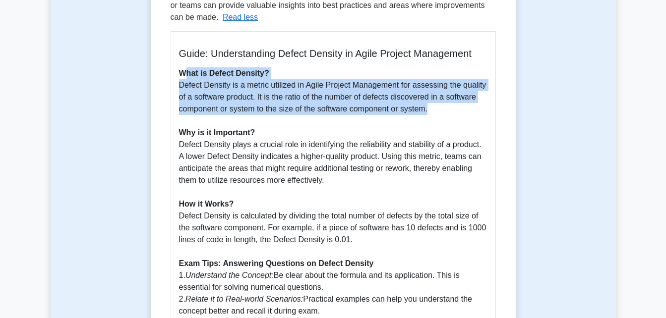 The height and width of the screenshot is (318, 666). What do you see at coordinates (206, 204) in the screenshot?
I see `b: How it Works?` at bounding box center [206, 204].